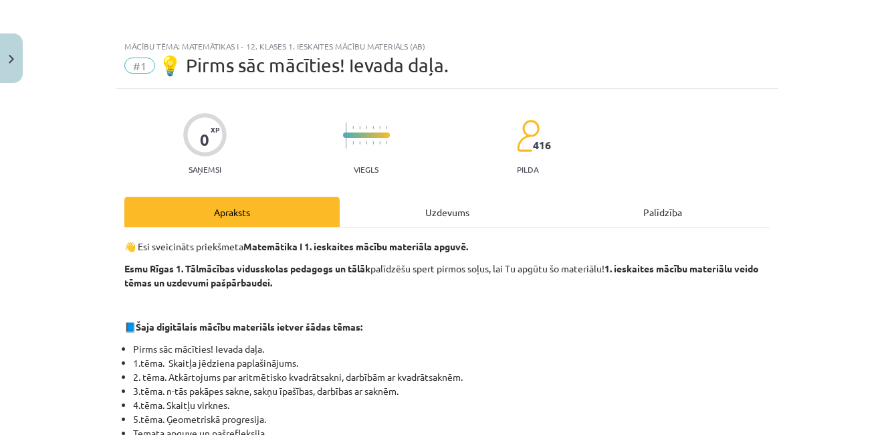  Describe the element at coordinates (528, 136) in the screenshot. I see `img: students-c634bb4e5e11cddfef0936a35e636f08e4e9abd3cc4e673bd6f9a4125e45ecb1.svg` at that location.